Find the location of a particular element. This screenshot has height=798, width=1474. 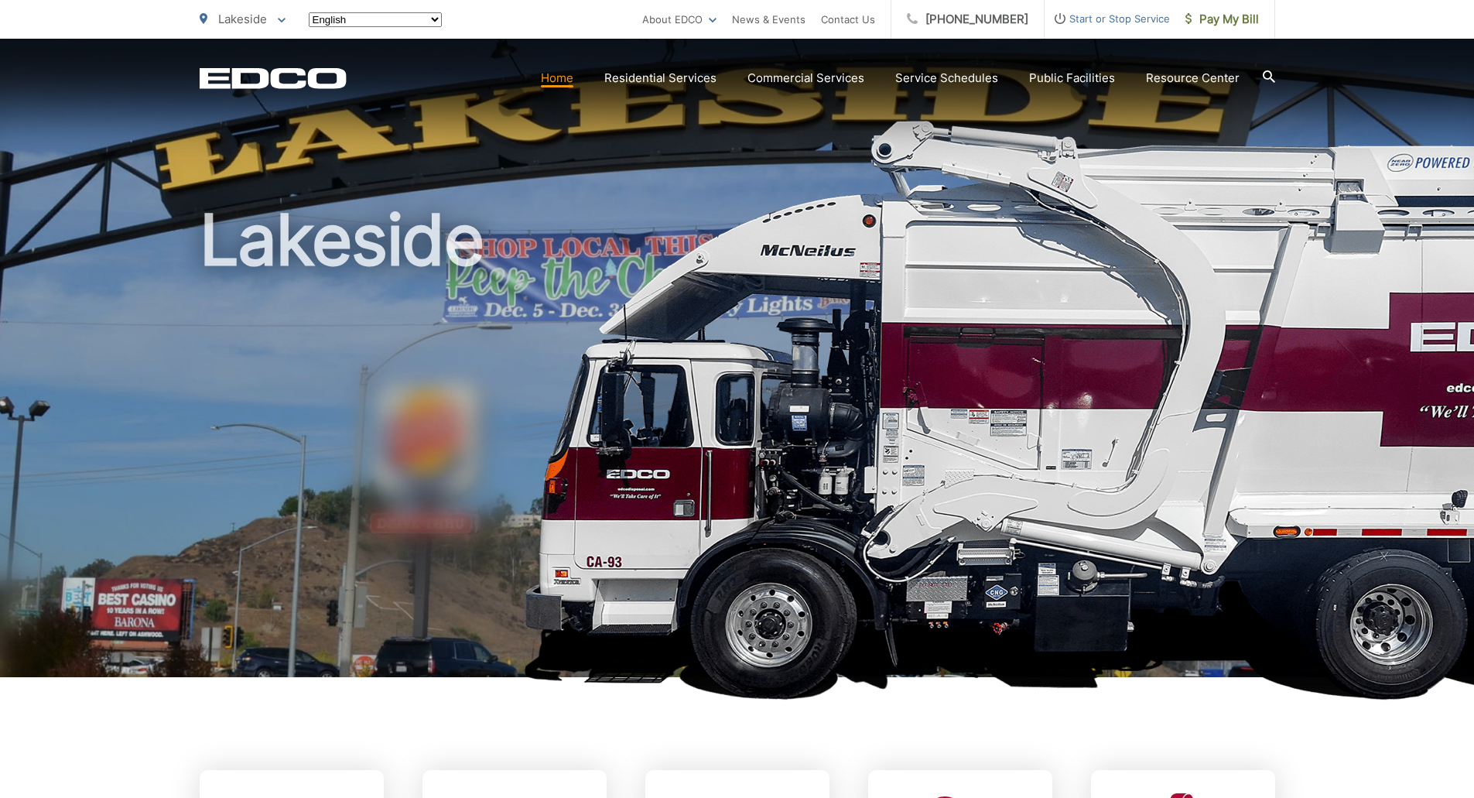

a: Service Schedules is located at coordinates (946, 78).